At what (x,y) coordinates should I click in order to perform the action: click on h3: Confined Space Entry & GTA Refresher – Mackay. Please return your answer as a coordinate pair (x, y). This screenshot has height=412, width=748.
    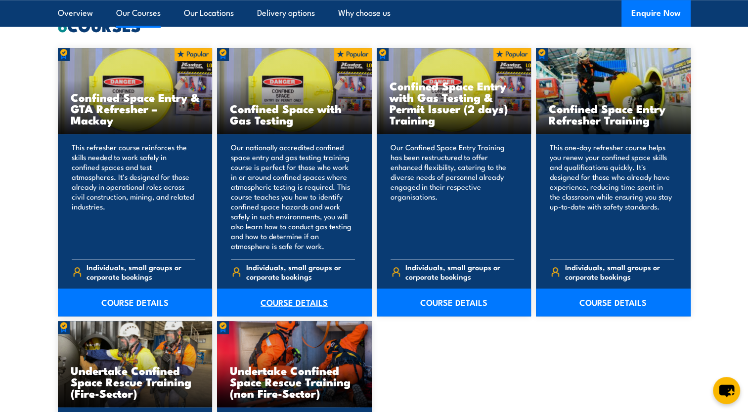
    Looking at the image, I should click on (135, 108).